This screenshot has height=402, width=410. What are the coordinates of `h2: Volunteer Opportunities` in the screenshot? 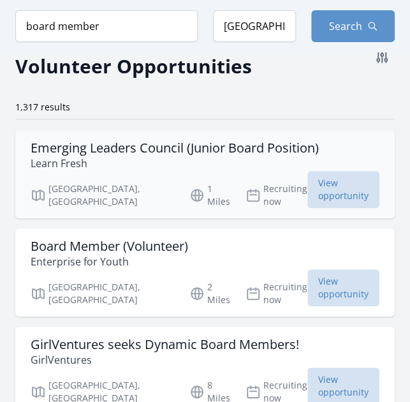 It's located at (133, 66).